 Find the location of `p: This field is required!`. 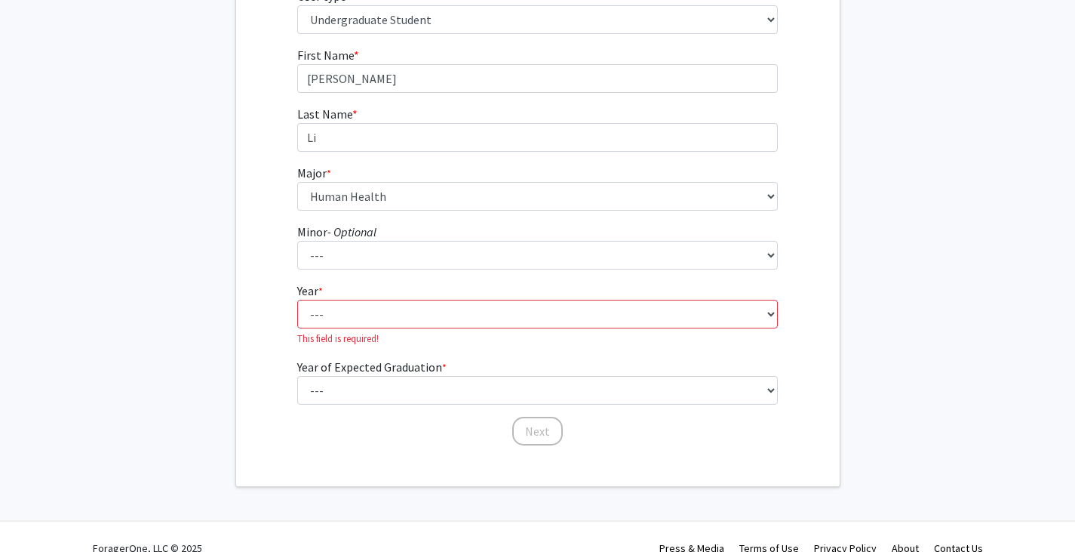

p: This field is required! is located at coordinates (537, 338).